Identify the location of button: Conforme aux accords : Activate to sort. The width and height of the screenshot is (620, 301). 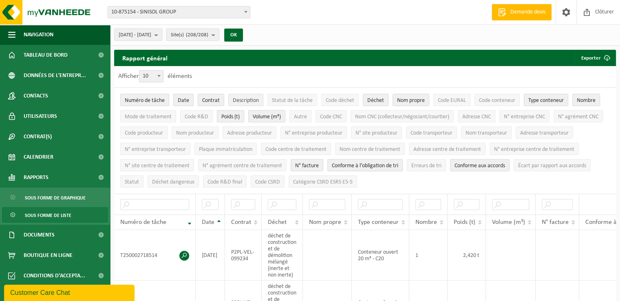
(480, 165).